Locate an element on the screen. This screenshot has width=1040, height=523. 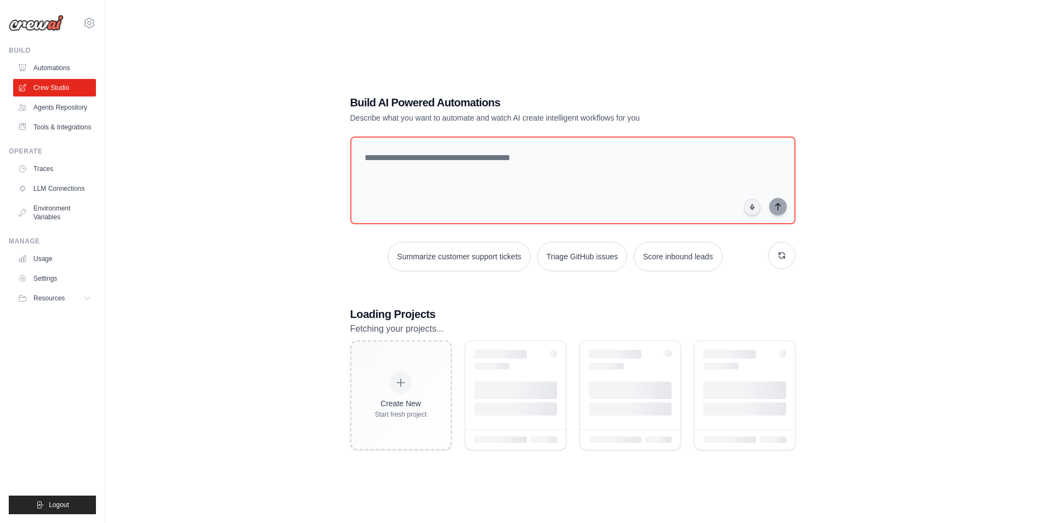
a: Settings is located at coordinates (54, 279).